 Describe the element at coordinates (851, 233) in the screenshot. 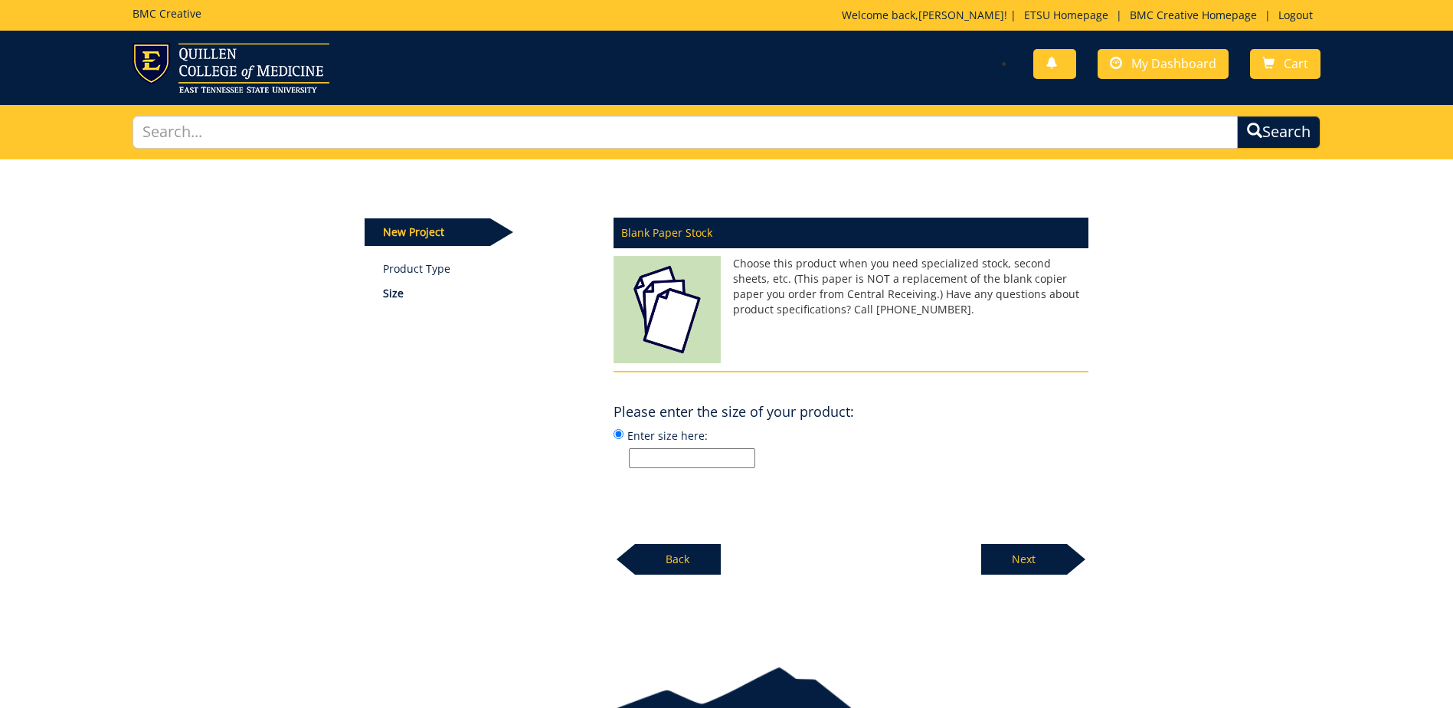

I see `p: Blank Paper Stock` at that location.